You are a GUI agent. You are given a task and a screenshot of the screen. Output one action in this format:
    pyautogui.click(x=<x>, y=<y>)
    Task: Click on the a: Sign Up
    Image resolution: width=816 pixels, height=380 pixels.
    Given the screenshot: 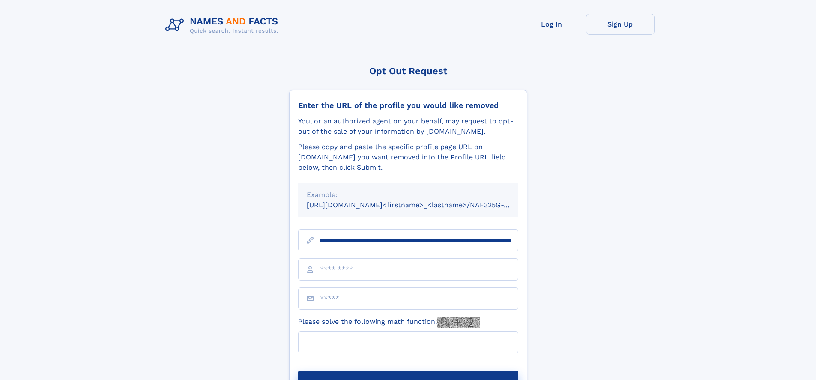 What is the action you would take?
    pyautogui.click(x=621, y=24)
    